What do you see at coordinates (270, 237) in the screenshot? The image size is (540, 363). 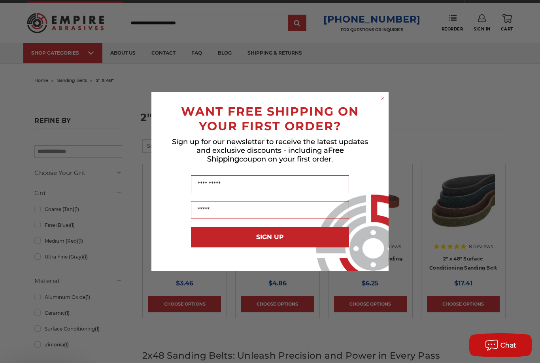 I see `button: SIGN UP` at bounding box center [270, 237].